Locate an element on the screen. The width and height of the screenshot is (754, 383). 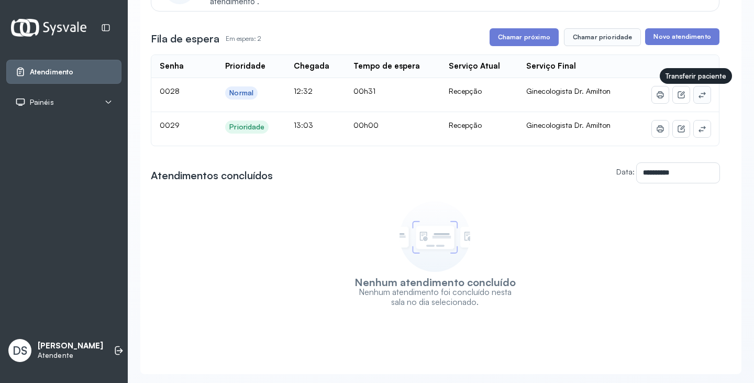
button: Novo atendimento is located at coordinates (682, 37).